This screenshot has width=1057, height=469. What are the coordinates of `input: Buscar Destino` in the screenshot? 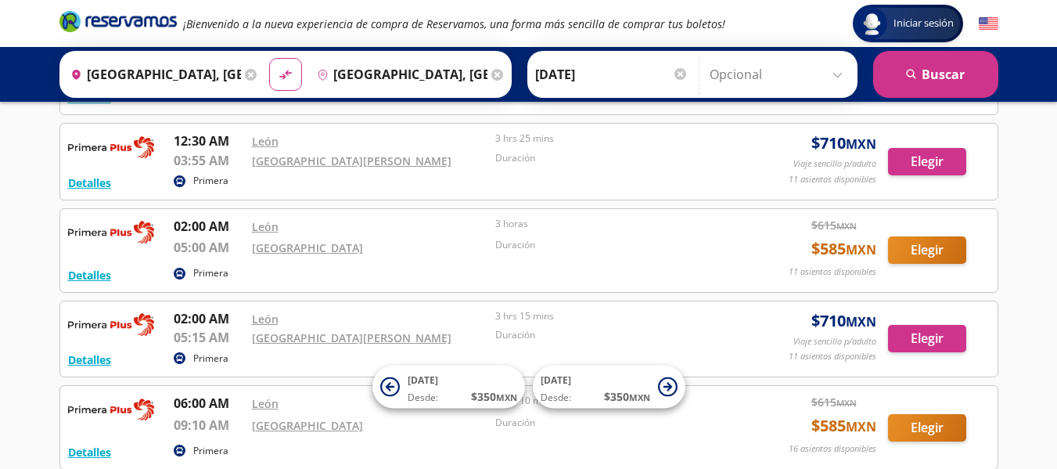 It's located at (399, 74).